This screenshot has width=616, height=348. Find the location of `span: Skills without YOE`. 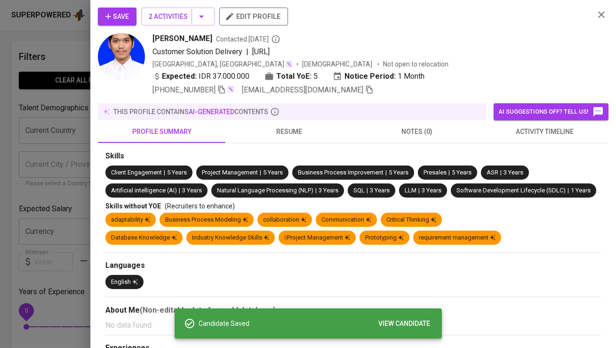

span: Skills without YOE is located at coordinates (133, 206).